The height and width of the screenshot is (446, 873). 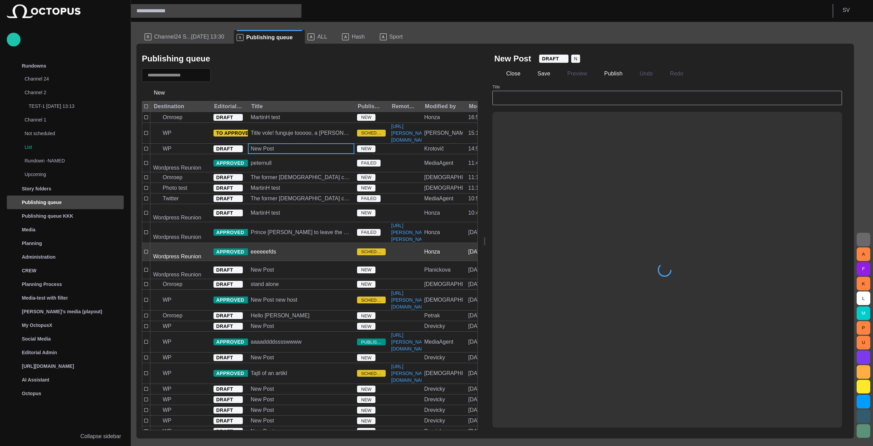 I want to click on div: Title, so click(x=257, y=106).